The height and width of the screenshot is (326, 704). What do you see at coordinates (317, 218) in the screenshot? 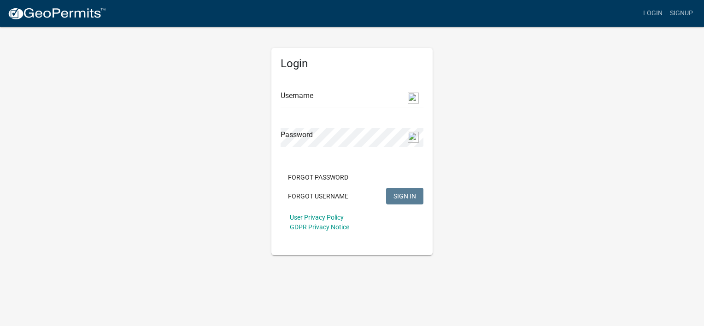
I see `a: User Privacy Policy` at bounding box center [317, 218].